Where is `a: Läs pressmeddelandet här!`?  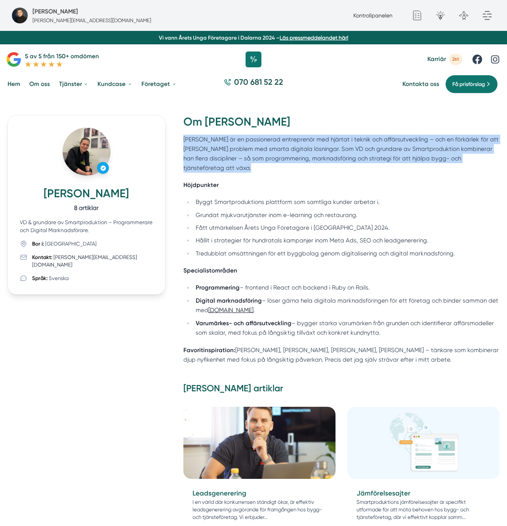
a: Läs pressmeddelandet här! is located at coordinates (314, 38).